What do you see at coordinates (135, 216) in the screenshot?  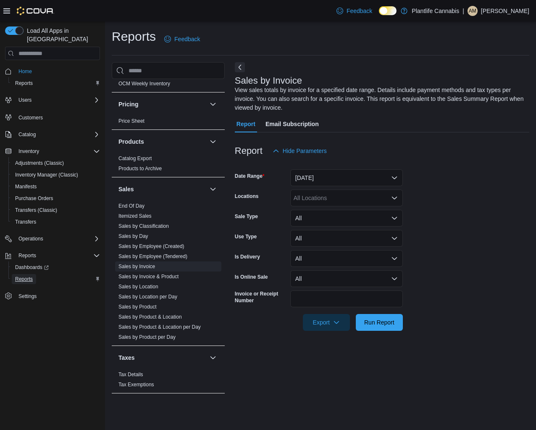 I see `a: Itemized Sales` at bounding box center [135, 216].